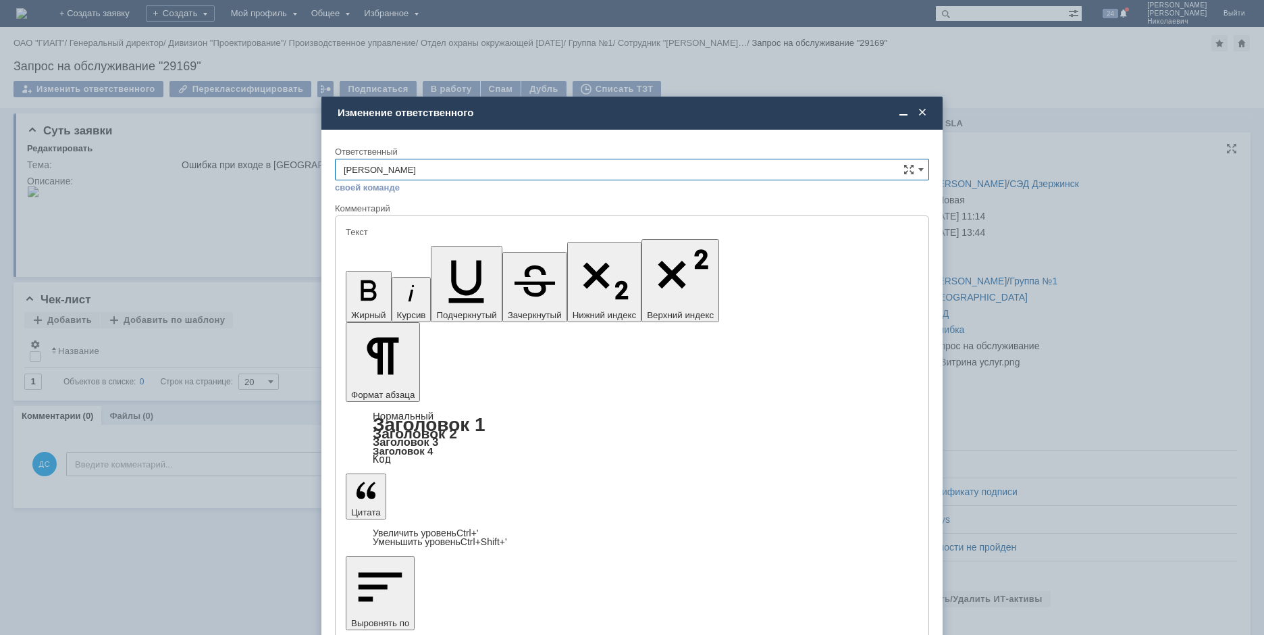 This screenshot has width=1264, height=635. I want to click on a: Заголовок 2, so click(415, 433).